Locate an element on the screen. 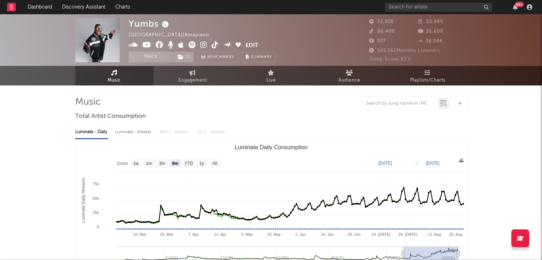  button: Edit is located at coordinates (252, 46).